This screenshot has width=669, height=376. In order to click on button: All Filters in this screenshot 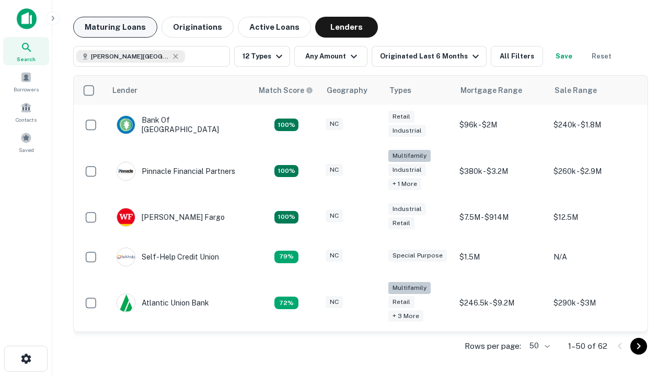, I will do `click(517, 56)`.